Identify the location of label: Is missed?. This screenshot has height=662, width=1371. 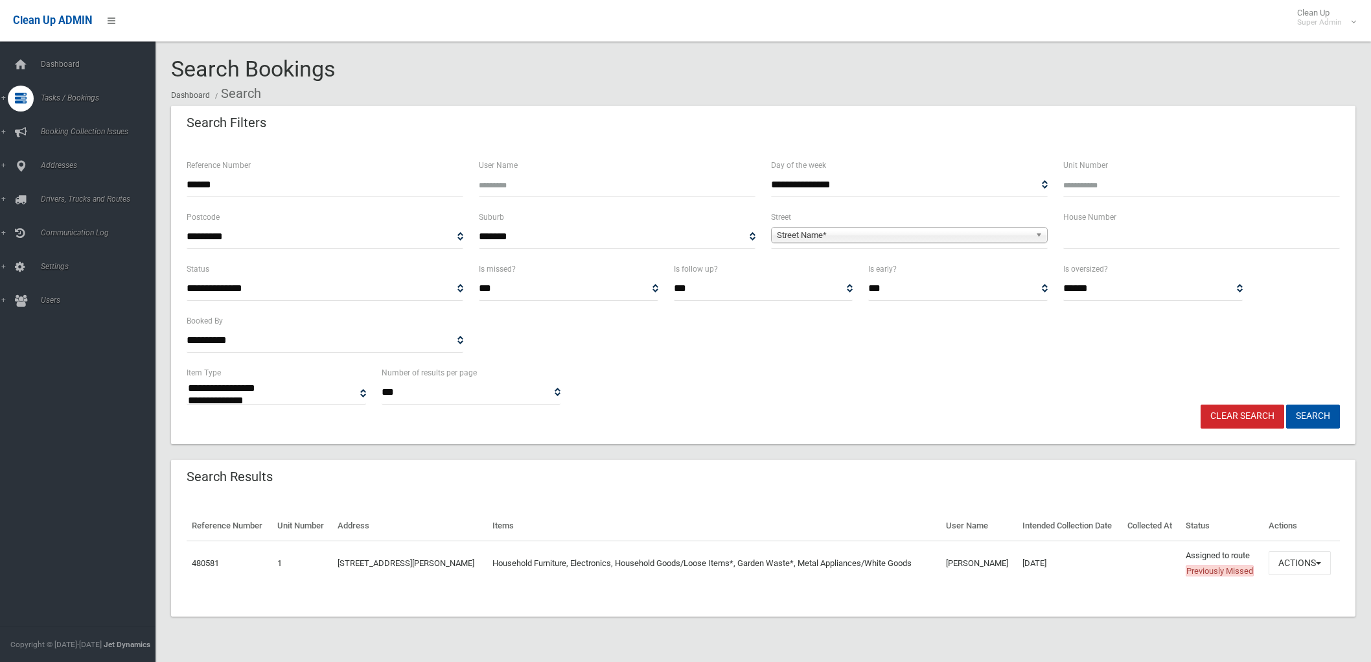
(497, 269).